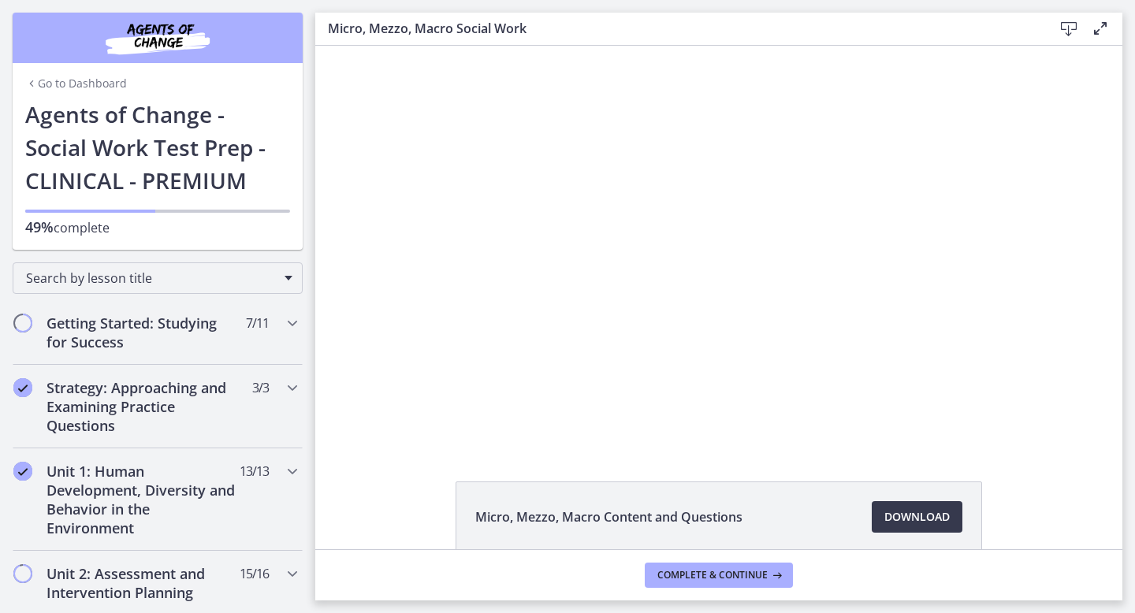 Image resolution: width=1135 pixels, height=613 pixels. I want to click on a: Download, so click(916, 517).